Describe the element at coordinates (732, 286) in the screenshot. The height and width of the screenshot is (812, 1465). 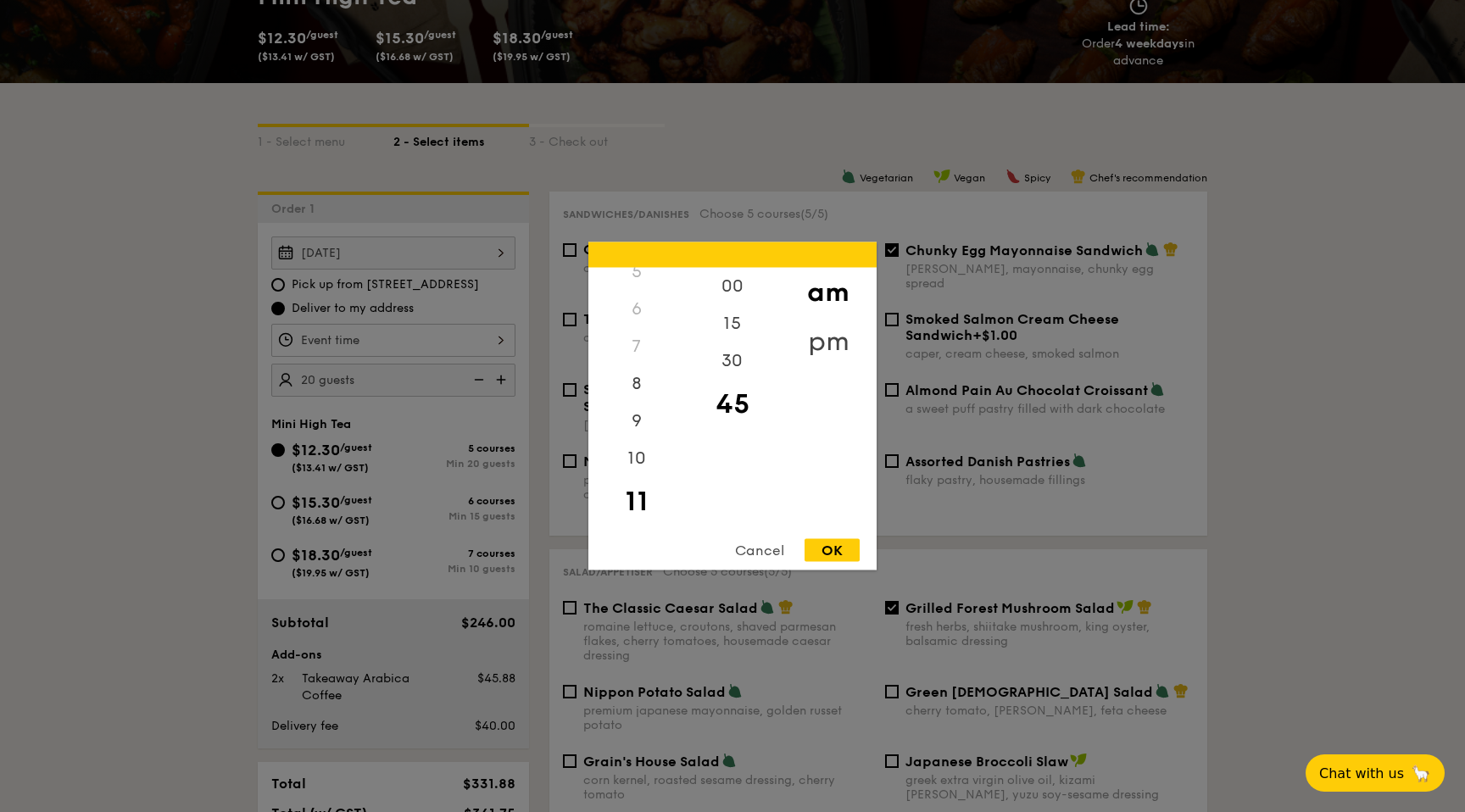
I see `div: 00` at that location.